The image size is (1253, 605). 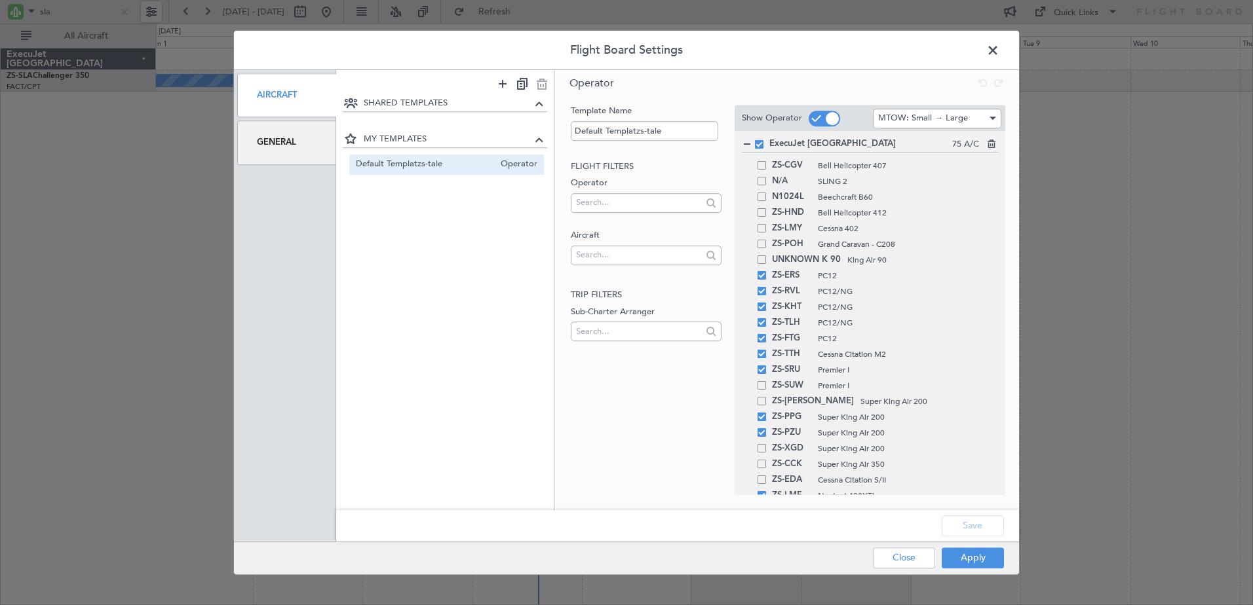 I want to click on span: ZS-XGD, so click(x=791, y=449).